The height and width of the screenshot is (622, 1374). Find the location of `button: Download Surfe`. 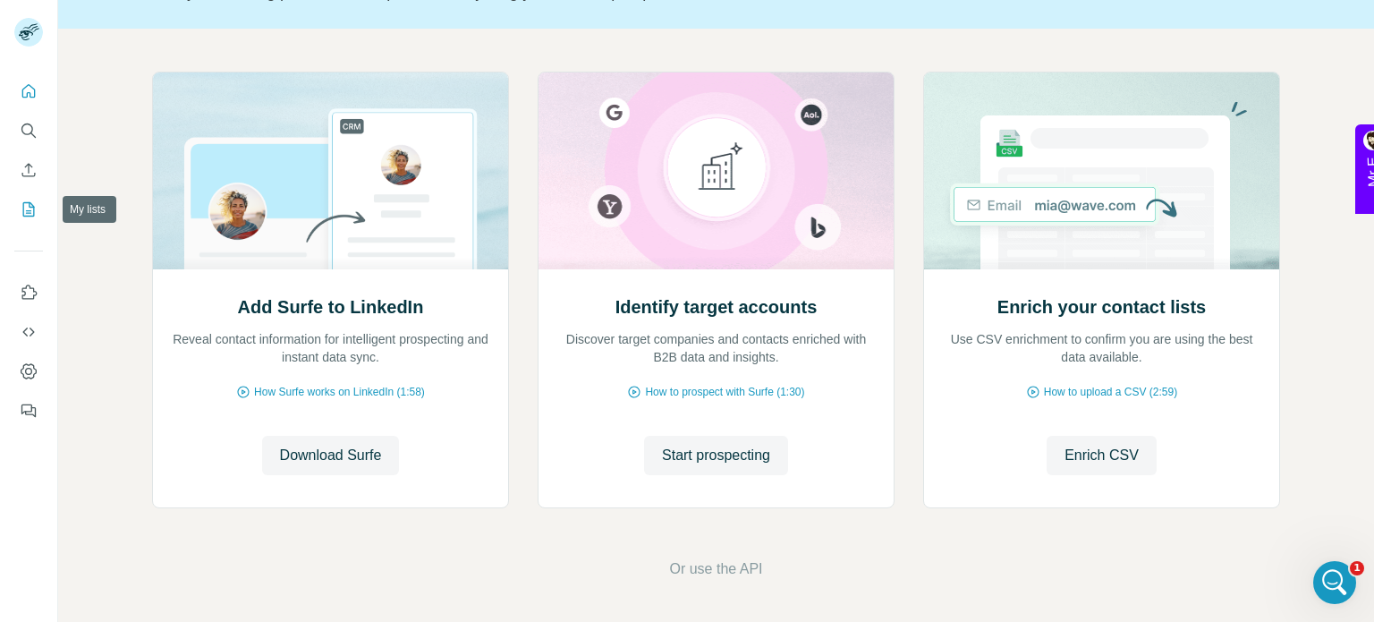

button: Download Surfe is located at coordinates (331, 455).